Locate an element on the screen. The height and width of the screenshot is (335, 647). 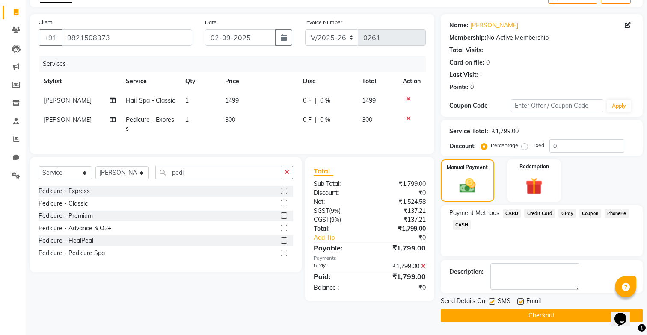
div: Pedicure - HealPeal is located at coordinates (66, 241).